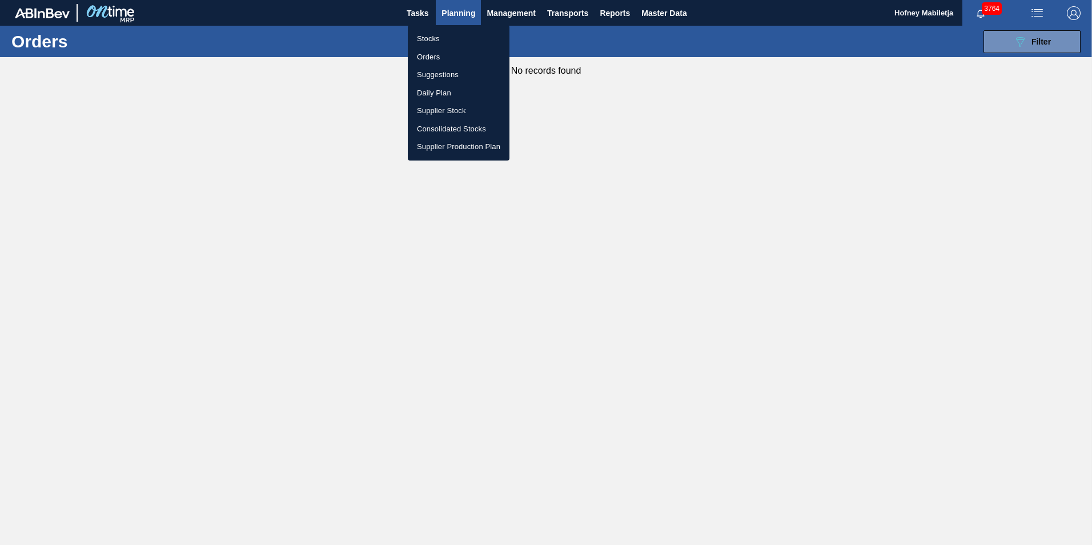  I want to click on a: Stocks, so click(459, 39).